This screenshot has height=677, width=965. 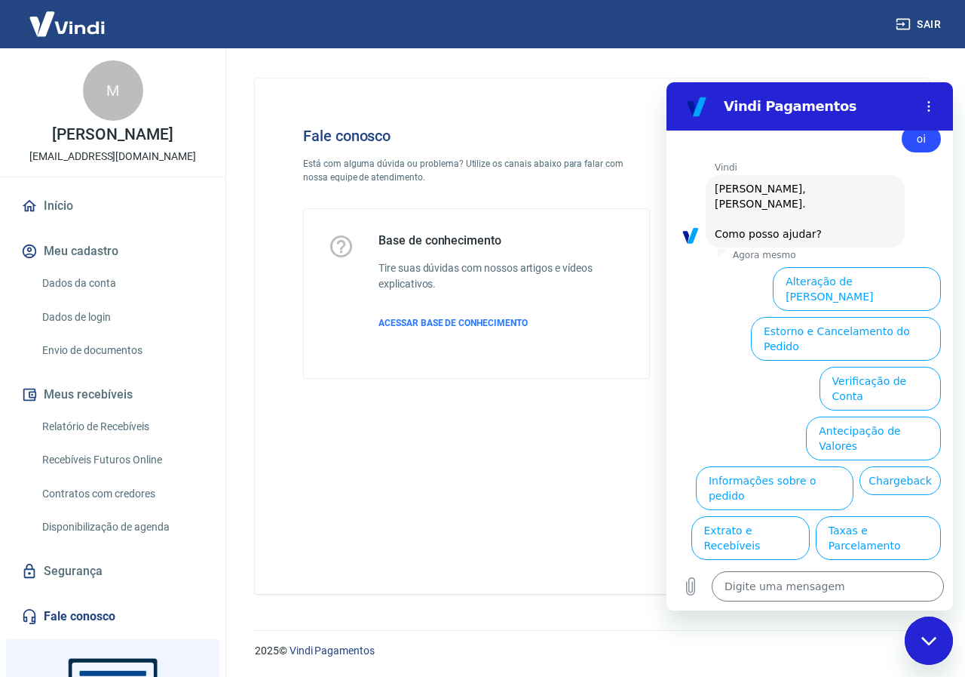 What do you see at coordinates (121, 426) in the screenshot?
I see `a: Relatório de Recebíveis` at bounding box center [121, 426].